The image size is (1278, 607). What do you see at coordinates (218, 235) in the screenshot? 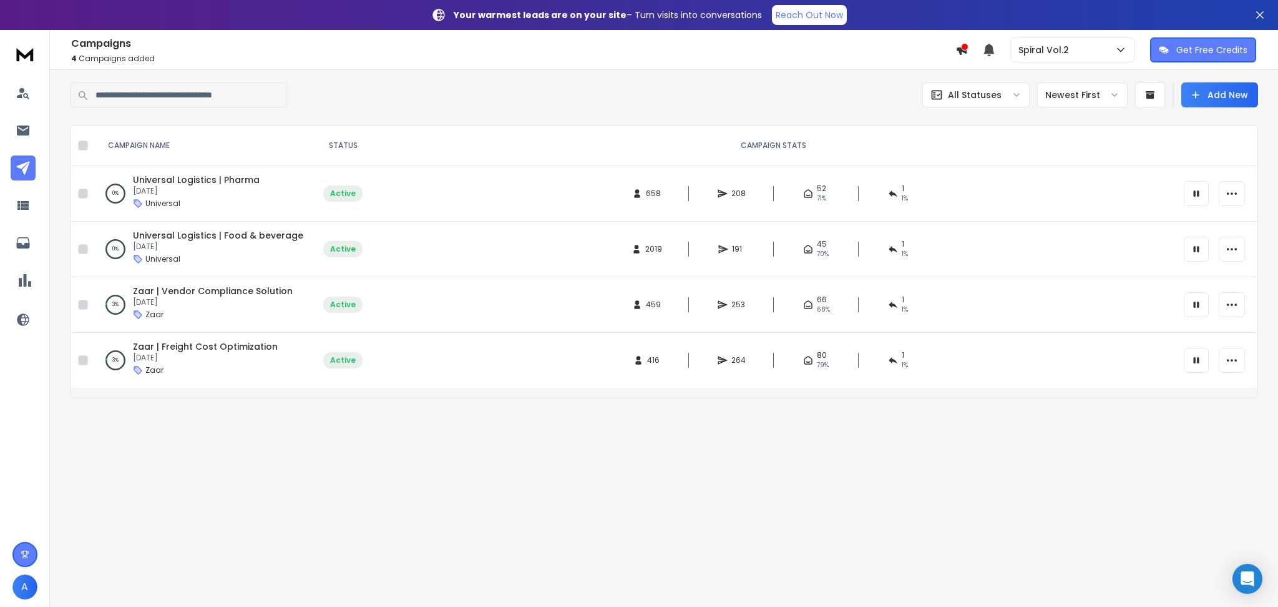
I see `a: Universal Logistics | Food & beverage` at bounding box center [218, 235].